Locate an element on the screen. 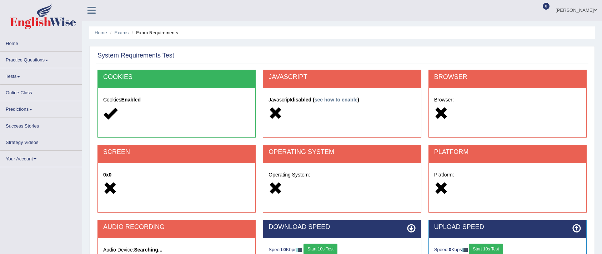  li: Exam Requirements is located at coordinates (154, 32).